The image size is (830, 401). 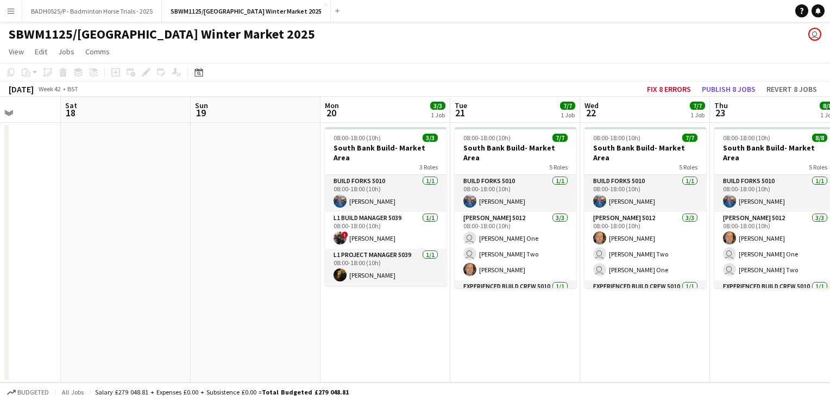 What do you see at coordinates (41, 52) in the screenshot?
I see `span: Edit` at bounding box center [41, 52].